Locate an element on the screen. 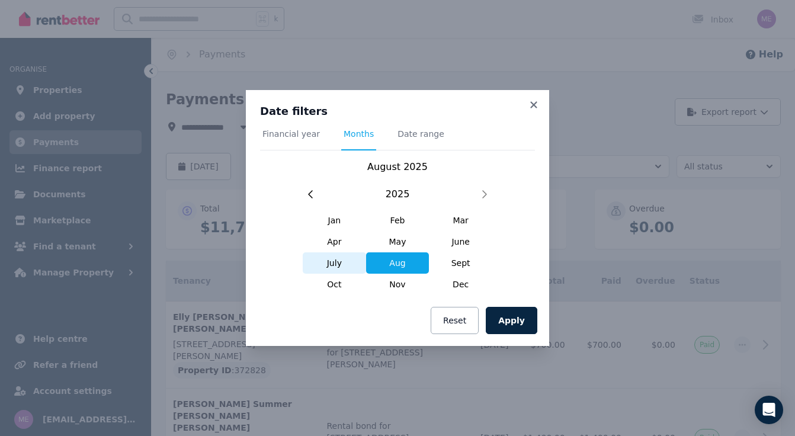 The width and height of the screenshot is (795, 436). span: Apr is located at coordinates (334, 242).